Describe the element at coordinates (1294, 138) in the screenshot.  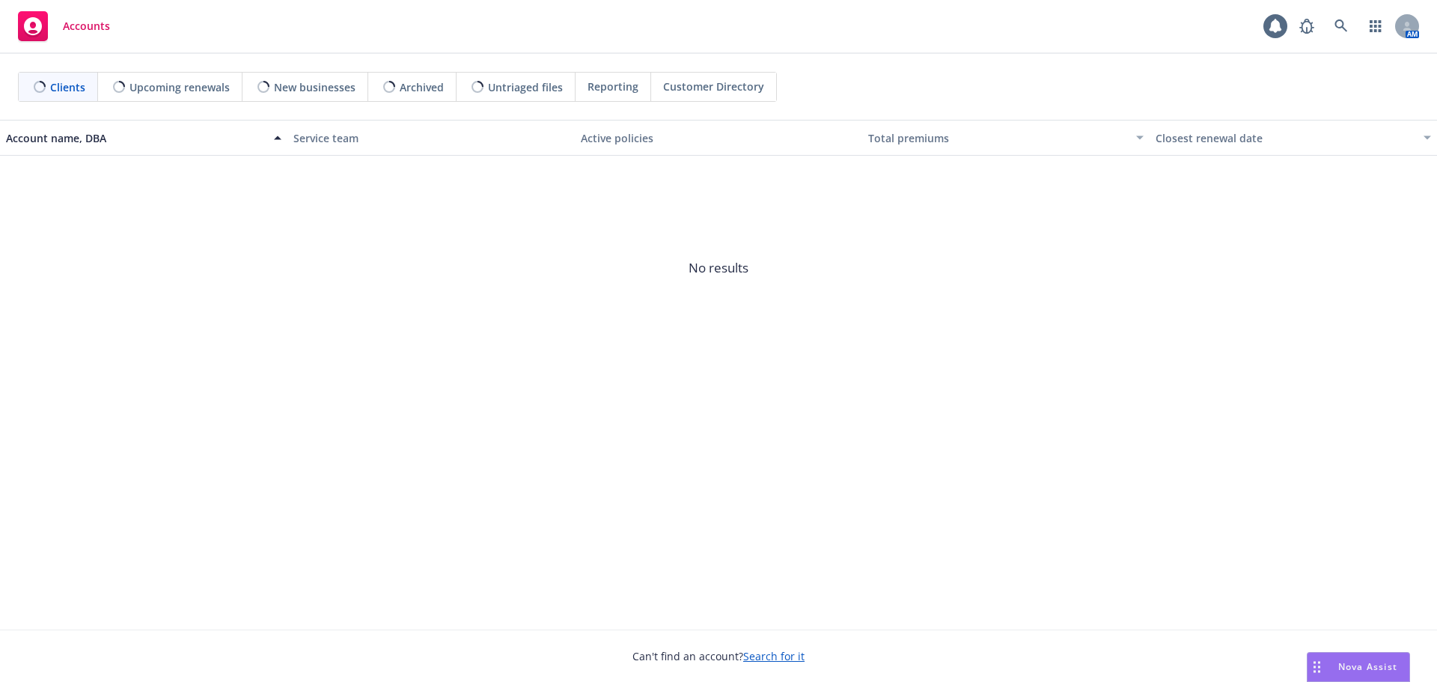
I see `button: Closest renewal date` at that location.